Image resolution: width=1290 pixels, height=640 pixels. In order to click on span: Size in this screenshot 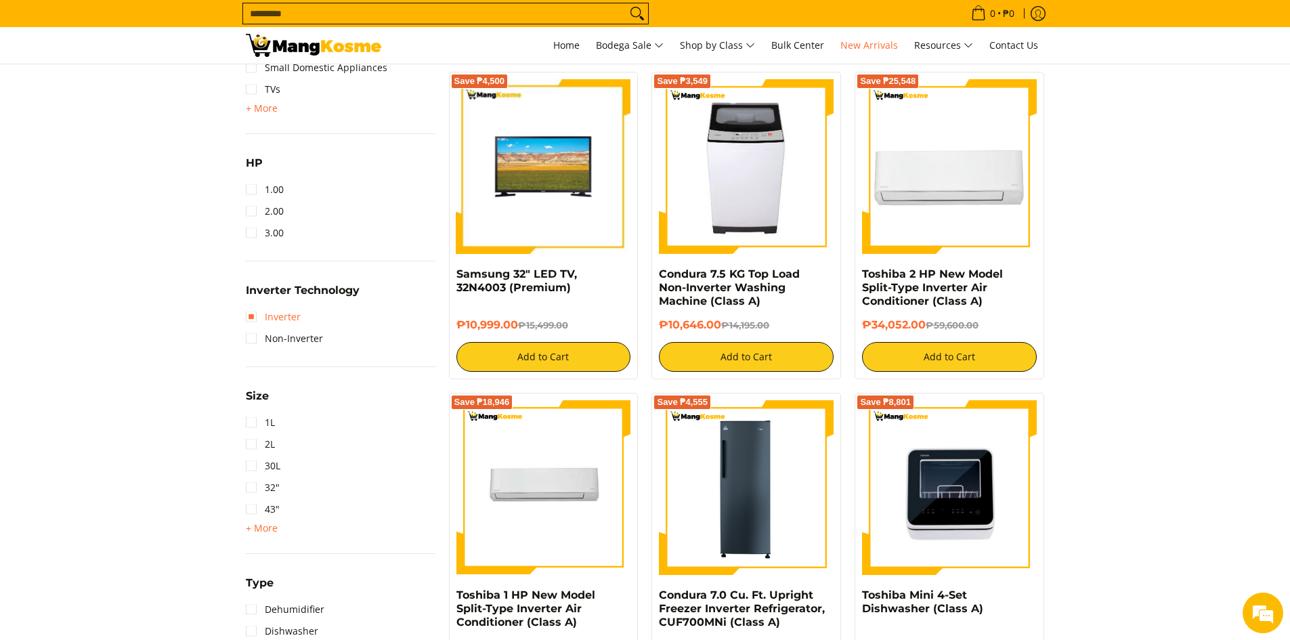, I will do `click(257, 396)`.